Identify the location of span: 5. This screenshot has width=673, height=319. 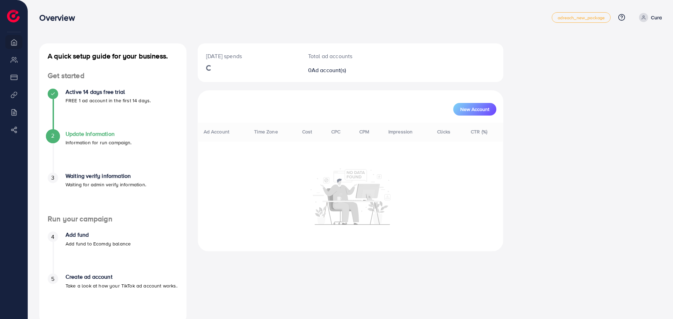
(53, 279).